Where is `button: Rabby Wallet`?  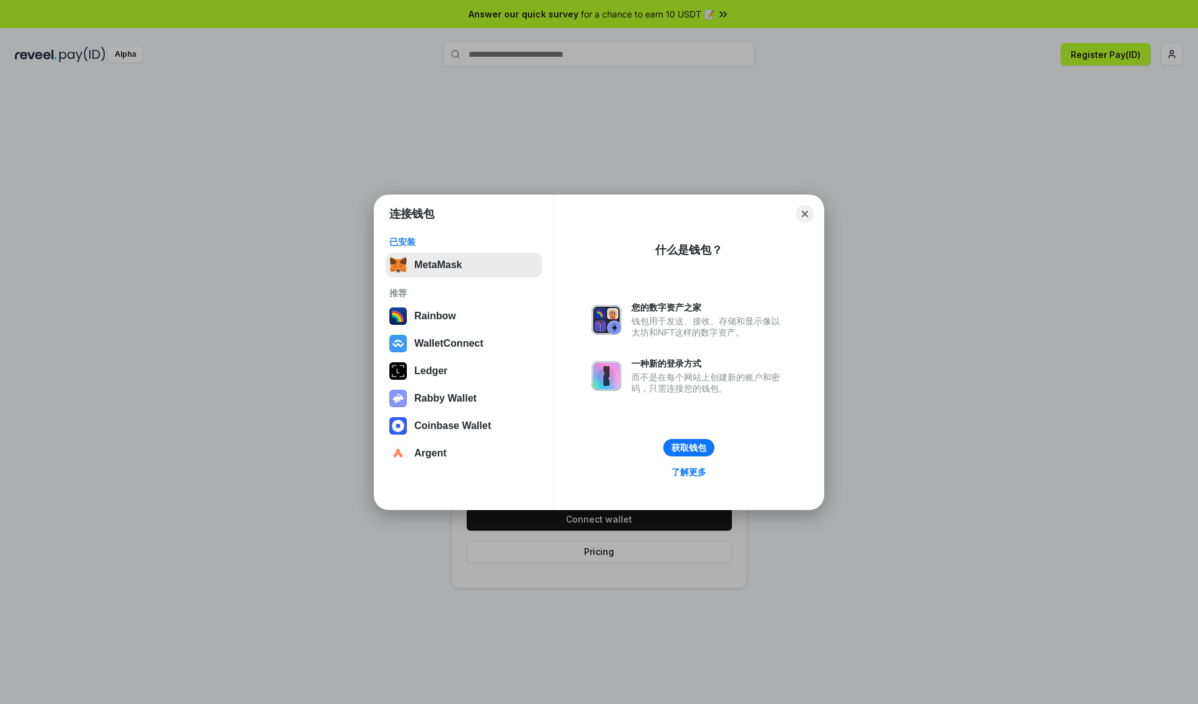 button: Rabby Wallet is located at coordinates (463, 399).